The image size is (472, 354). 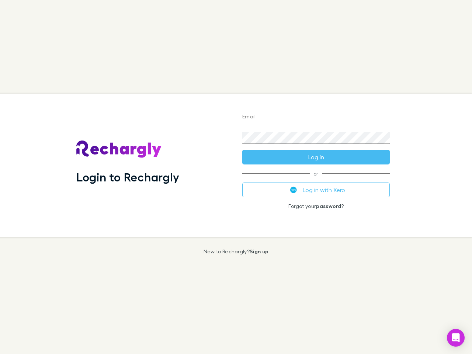 I want to click on a: password, so click(x=329, y=206).